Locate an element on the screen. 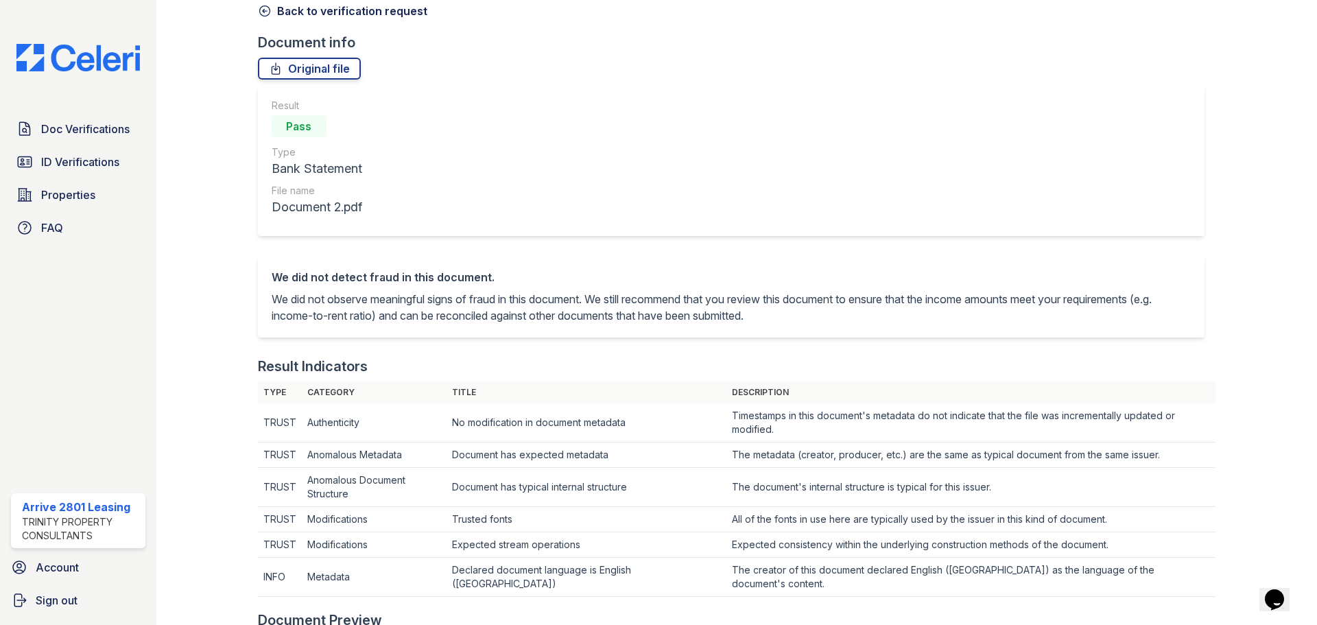  th: Title is located at coordinates (586, 392).